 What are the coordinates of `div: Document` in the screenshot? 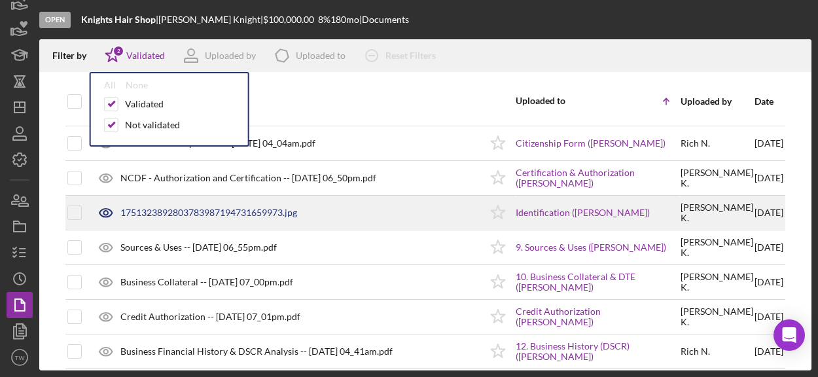 It's located at (288, 101).